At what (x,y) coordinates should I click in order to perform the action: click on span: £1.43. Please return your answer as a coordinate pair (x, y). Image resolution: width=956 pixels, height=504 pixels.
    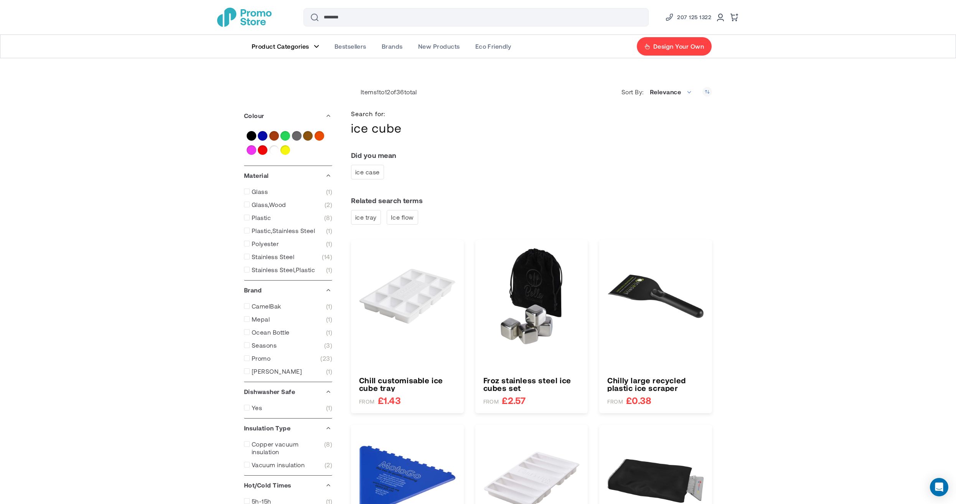
    Looking at the image, I should click on (389, 400).